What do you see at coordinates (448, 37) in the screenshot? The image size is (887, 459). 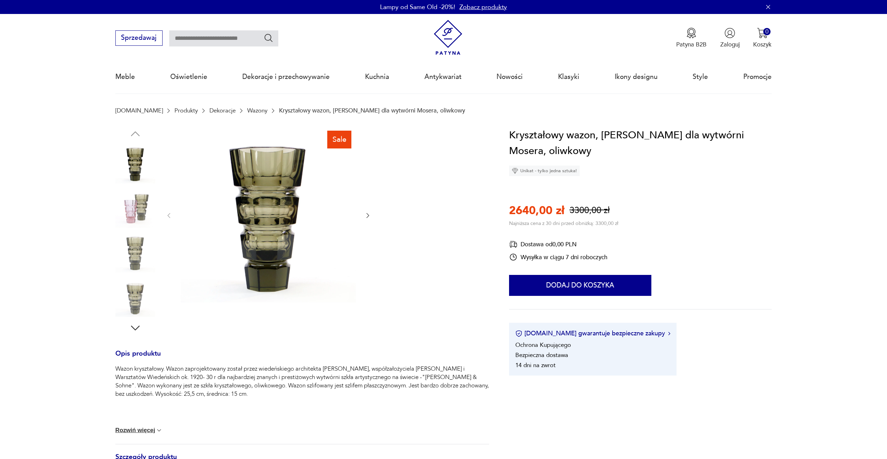 I see `img: Patyna - sklep z meblami i dekoracjami vintage` at bounding box center [448, 37].